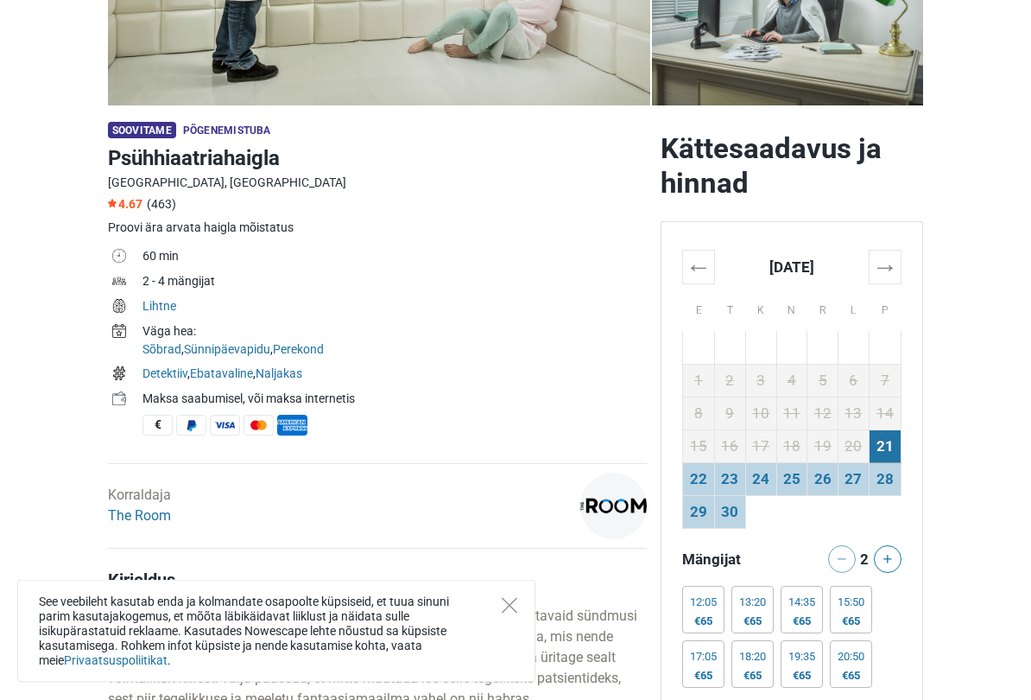  I want to click on td: 5, so click(823, 381).